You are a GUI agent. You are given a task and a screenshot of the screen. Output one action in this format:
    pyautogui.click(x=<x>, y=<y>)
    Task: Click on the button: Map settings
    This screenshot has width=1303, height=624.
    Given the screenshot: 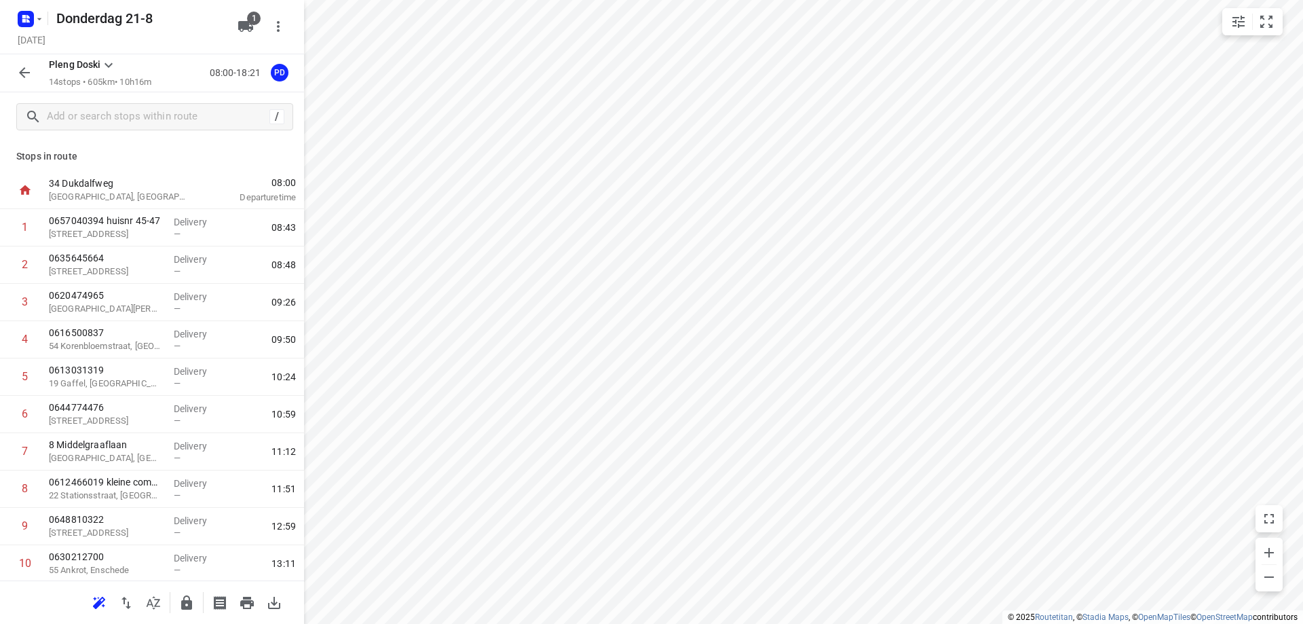 What is the action you would take?
    pyautogui.click(x=1238, y=22)
    